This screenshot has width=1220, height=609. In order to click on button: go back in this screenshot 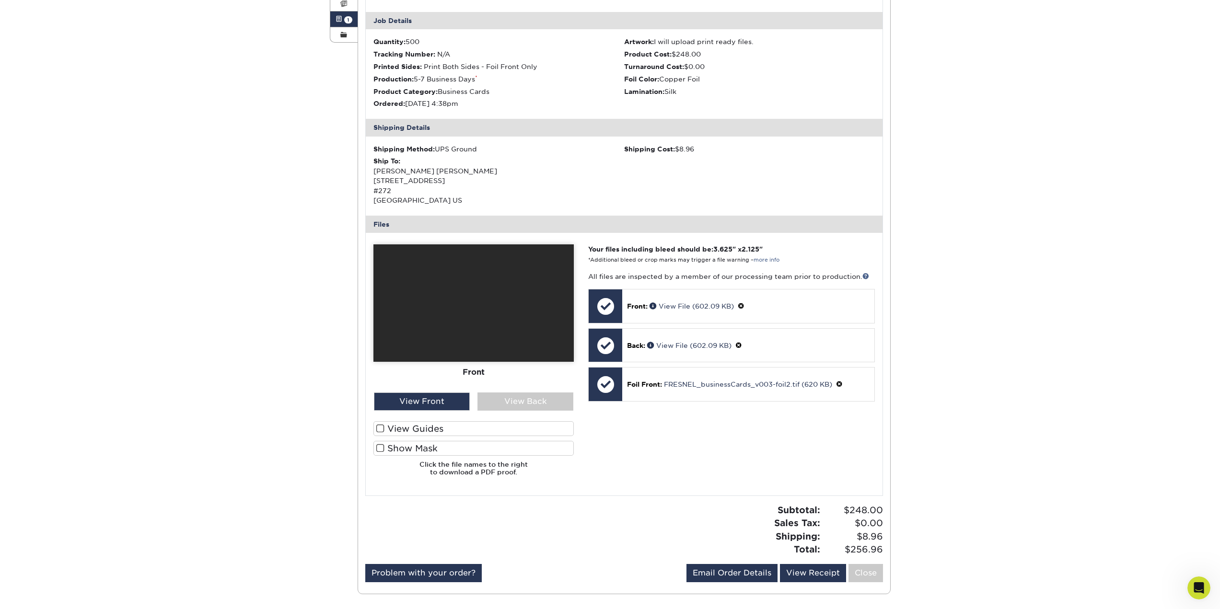, I will do `click(15, 13)`.